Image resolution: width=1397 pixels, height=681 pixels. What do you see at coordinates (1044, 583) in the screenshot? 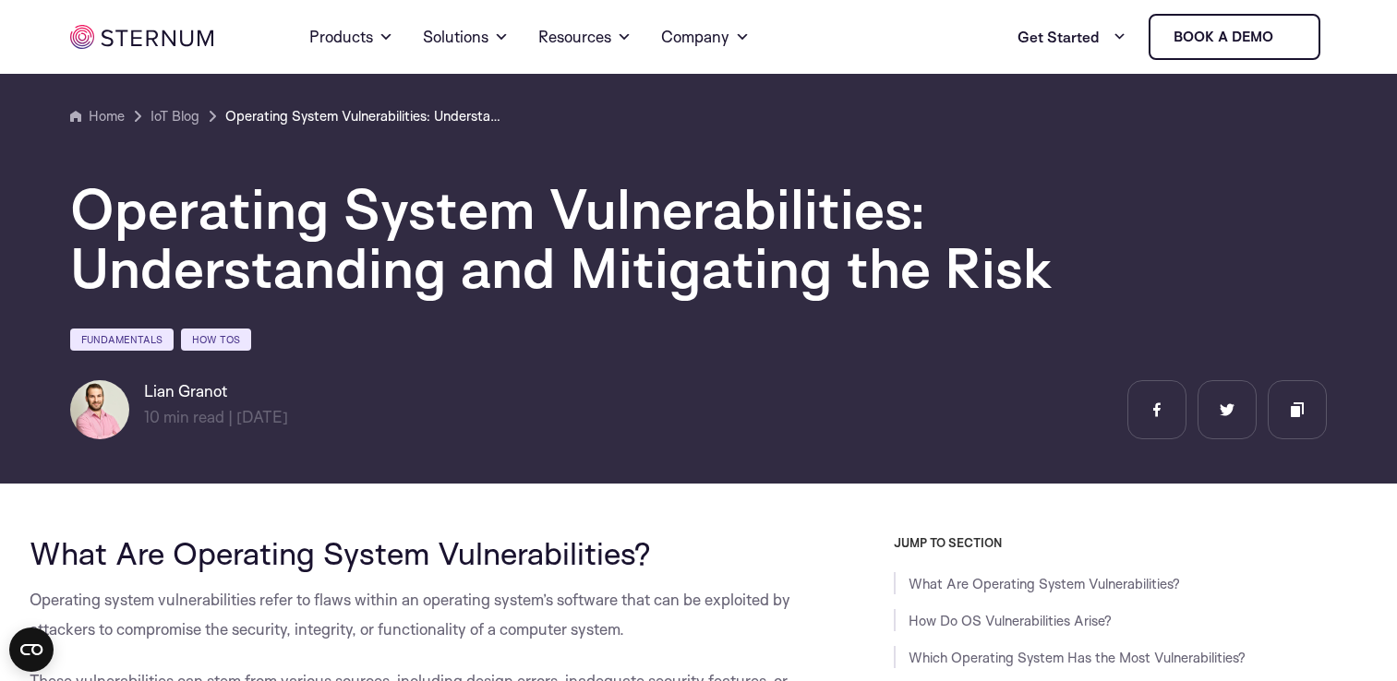
I see `a: What Are Operating System Vulnerabilities?` at bounding box center [1044, 583].